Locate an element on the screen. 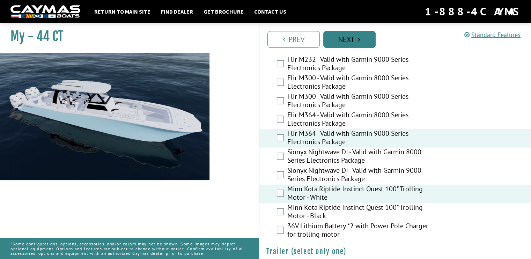 This screenshot has height=259, width=531. a: Find Dealer is located at coordinates (177, 12).